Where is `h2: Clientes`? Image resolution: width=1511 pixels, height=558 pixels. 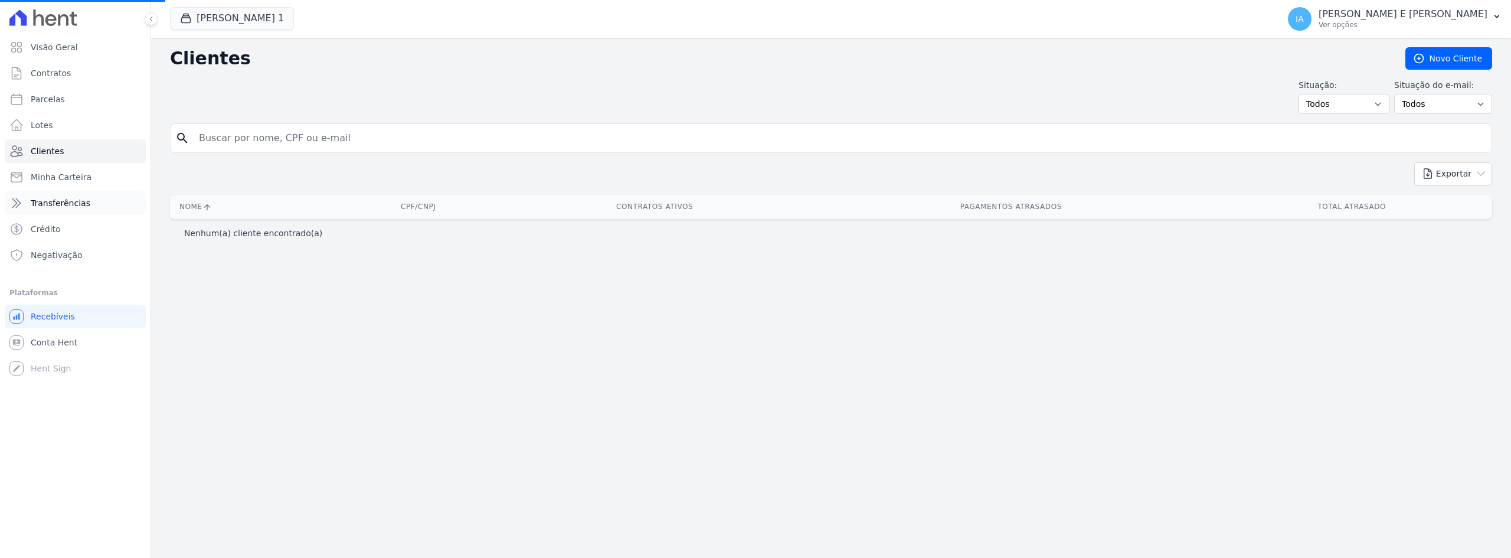 h2: Clientes is located at coordinates (778, 58).